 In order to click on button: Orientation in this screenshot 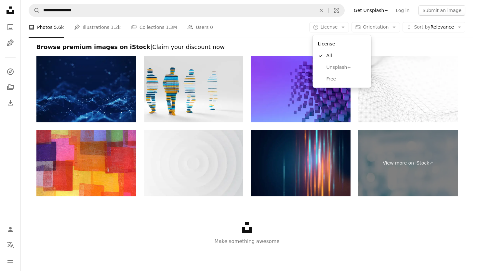, I will do `click(375, 27)`.